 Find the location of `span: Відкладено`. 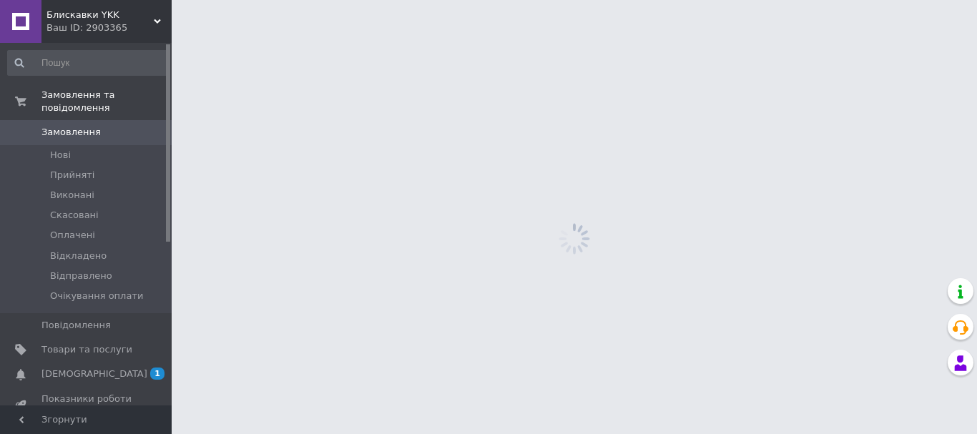

span: Відкладено is located at coordinates (78, 256).